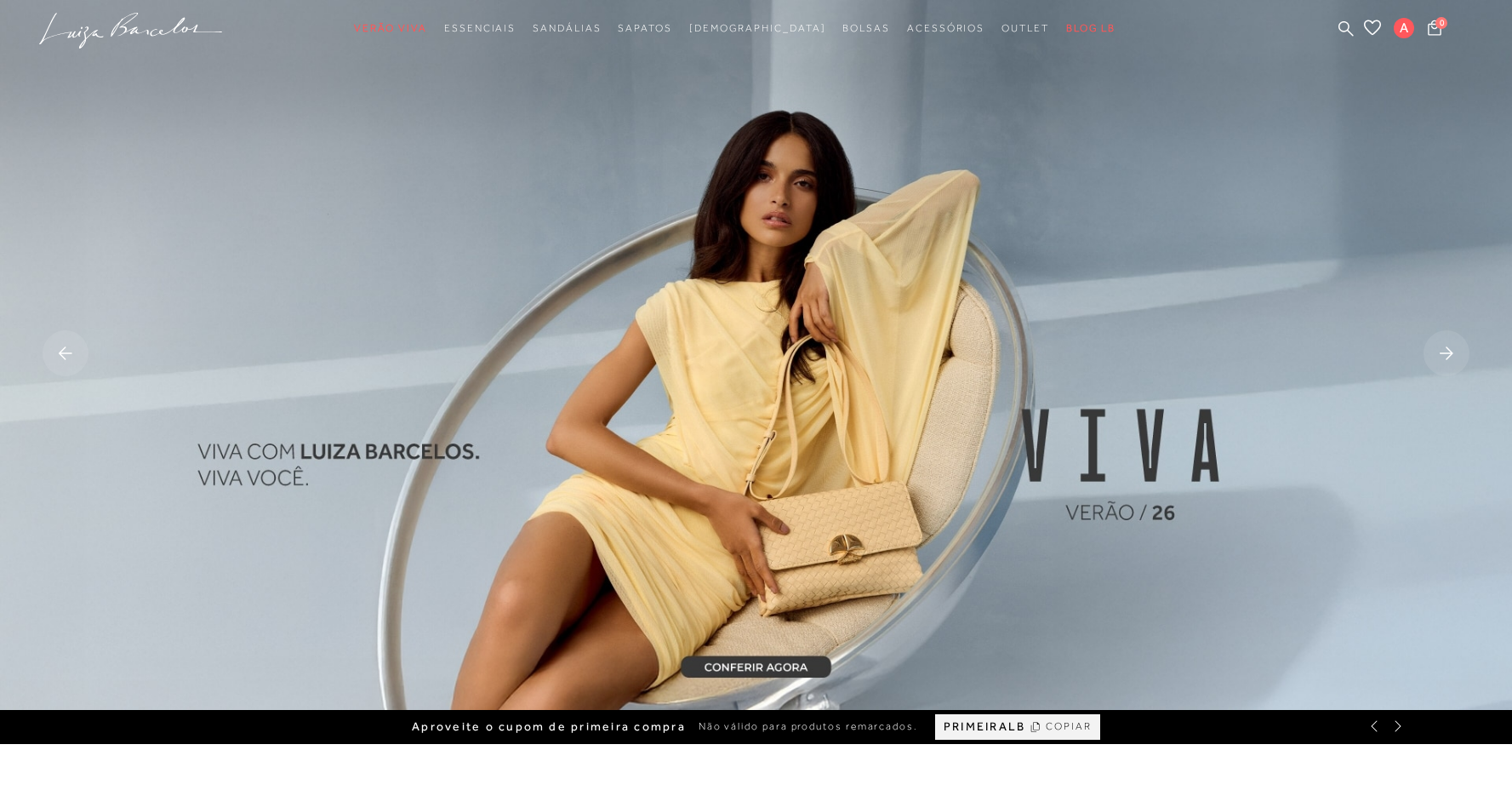 This screenshot has width=1512, height=796. Describe the element at coordinates (1091, 28) in the screenshot. I see `a: BLOG LB` at that location.